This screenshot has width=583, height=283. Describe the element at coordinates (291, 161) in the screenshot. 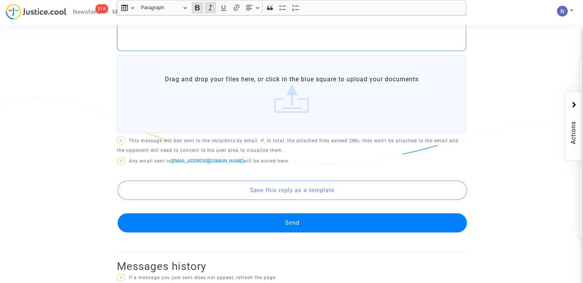

I see `p: Any email sent to will be stored here.` at that location.